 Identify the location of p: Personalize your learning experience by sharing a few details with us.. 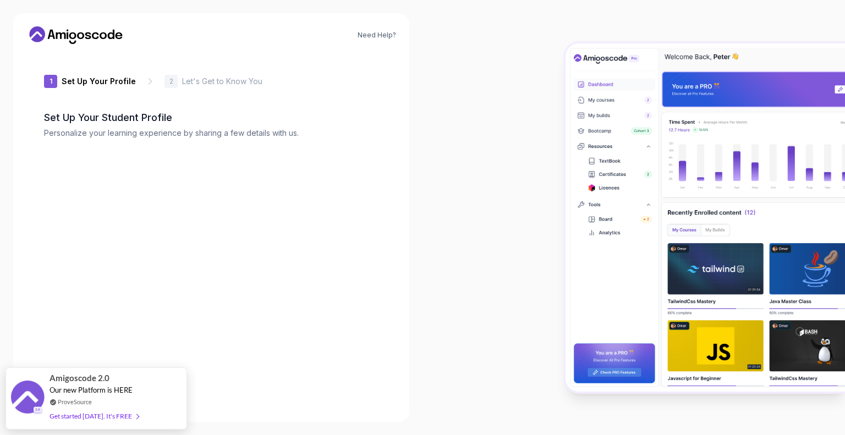
(211, 133).